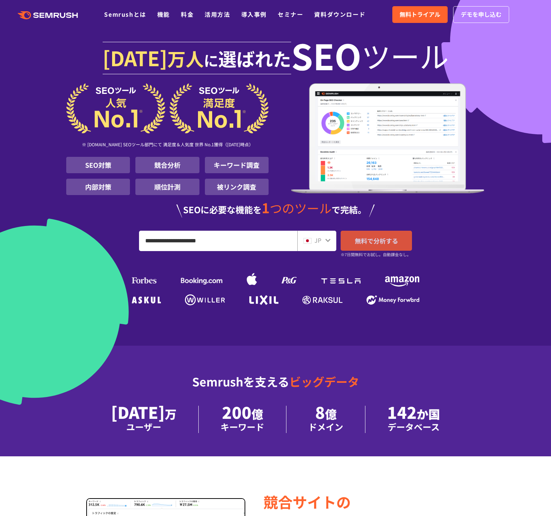 Image resolution: width=551 pixels, height=516 pixels. What do you see at coordinates (218, 241) in the screenshot?
I see `input: URL、キーワードを入力してください` at bounding box center [218, 241].